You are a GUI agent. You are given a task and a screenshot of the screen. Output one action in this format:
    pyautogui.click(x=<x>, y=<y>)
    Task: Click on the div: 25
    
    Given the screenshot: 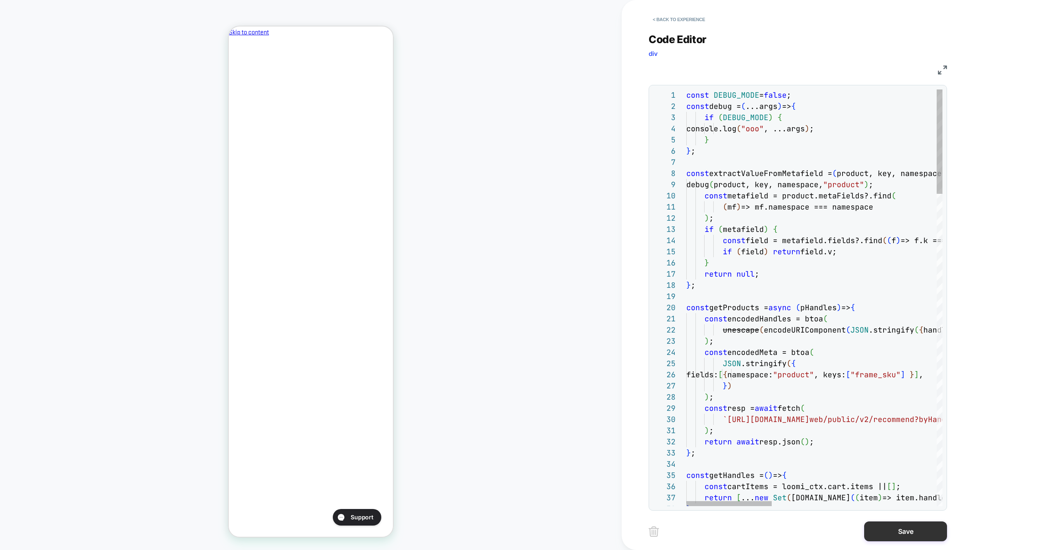 What is the action you would take?
    pyautogui.click(x=664, y=364)
    